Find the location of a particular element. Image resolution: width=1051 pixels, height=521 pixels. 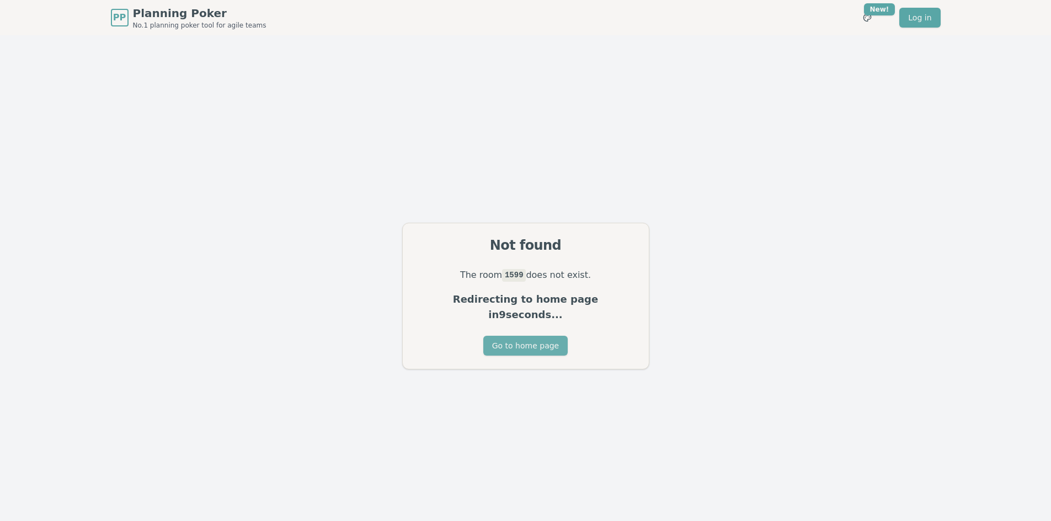

span: Planning Poker is located at coordinates (200, 13).